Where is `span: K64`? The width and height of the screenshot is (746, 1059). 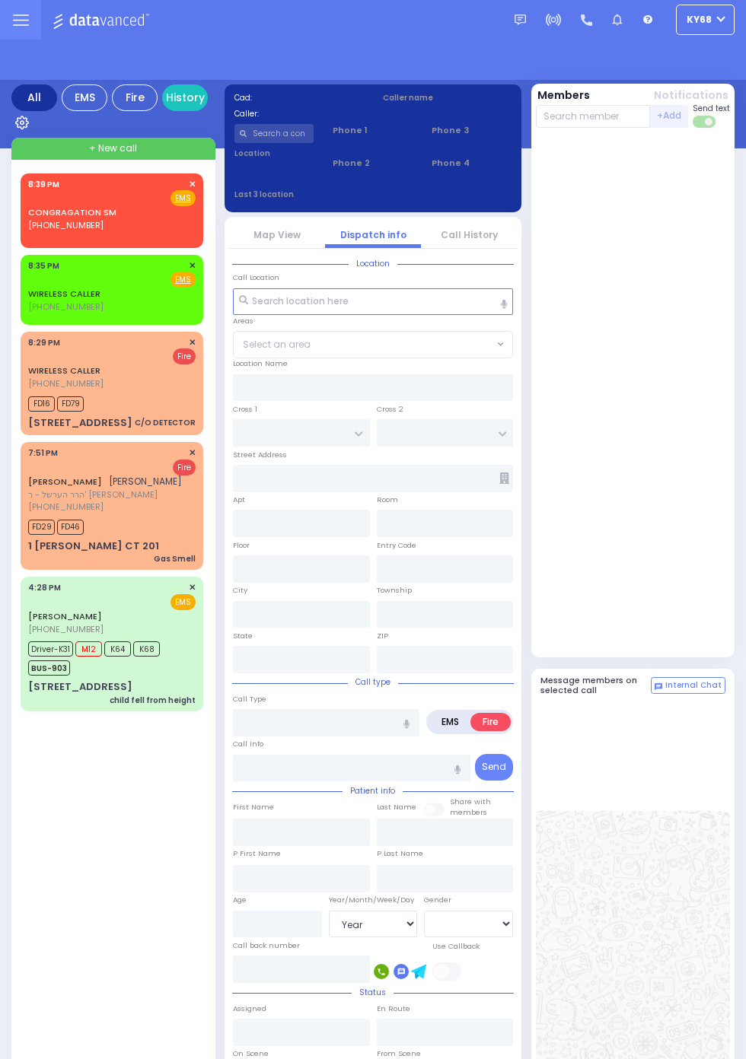
span: K64 is located at coordinates (117, 649).